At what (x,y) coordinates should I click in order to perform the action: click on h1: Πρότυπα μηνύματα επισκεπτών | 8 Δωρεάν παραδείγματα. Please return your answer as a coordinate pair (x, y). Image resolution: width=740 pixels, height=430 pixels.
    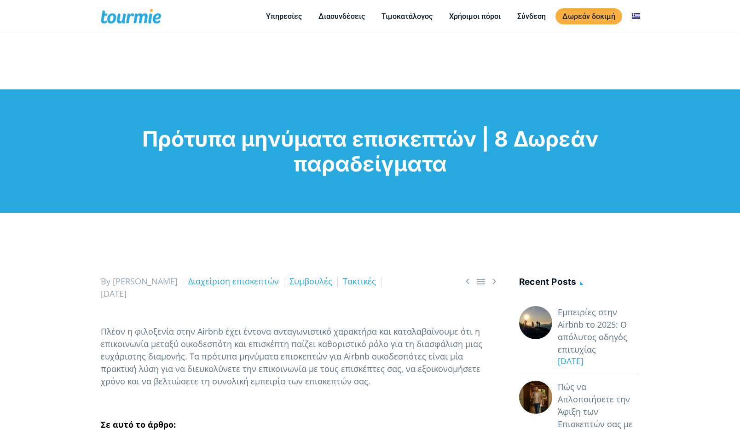
    Looking at the image, I should click on (370, 151).